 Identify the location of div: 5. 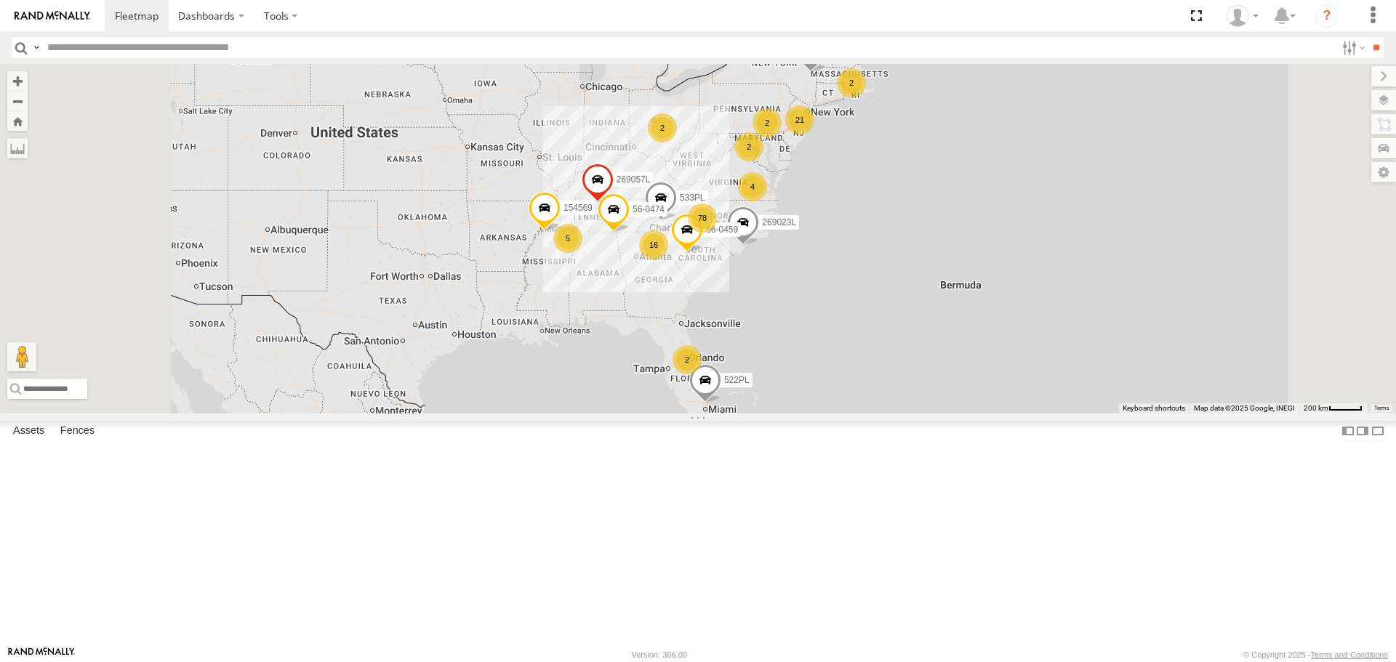
(568, 239).